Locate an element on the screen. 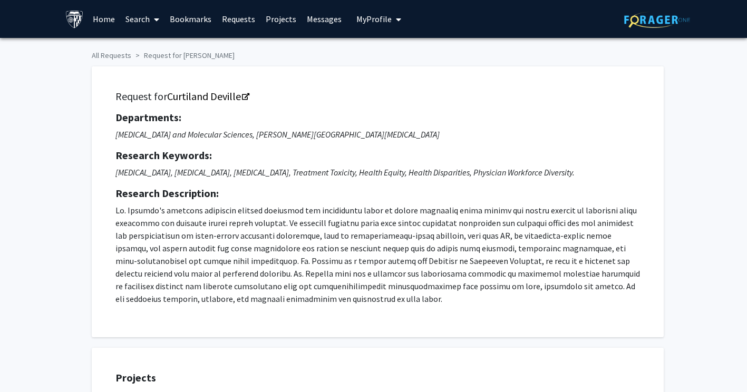 The height and width of the screenshot is (392, 747). a: Messages is located at coordinates (324, 19).